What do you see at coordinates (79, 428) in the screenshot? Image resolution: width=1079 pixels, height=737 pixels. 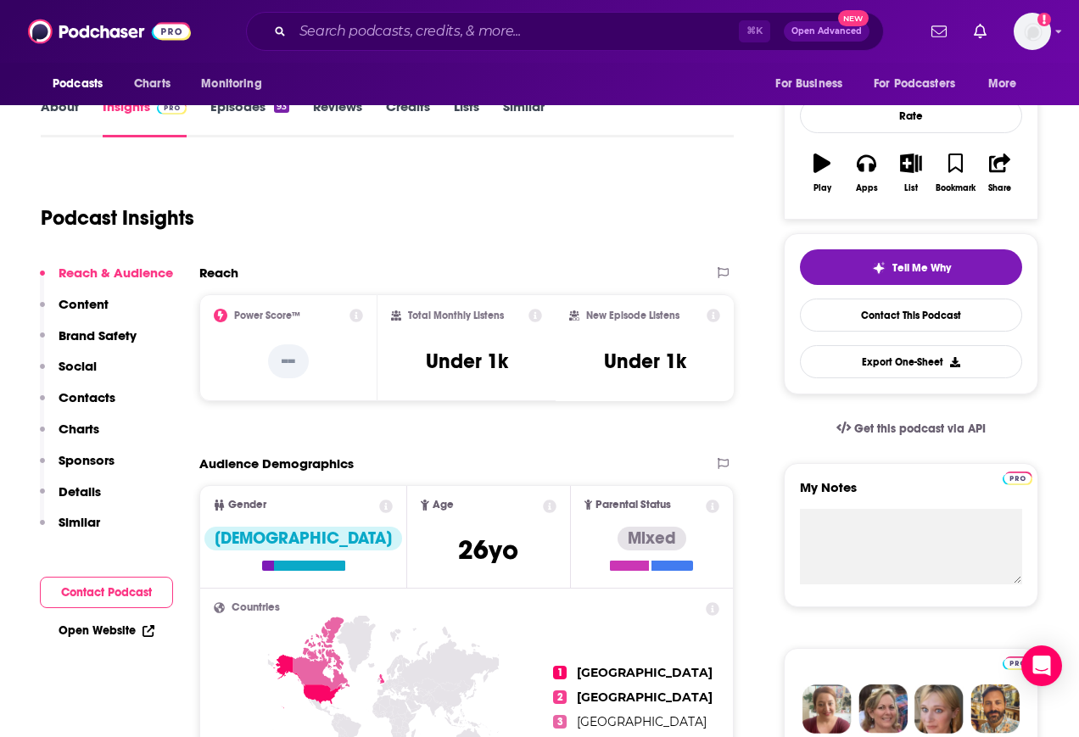 I see `p: Charts` at bounding box center [79, 428].